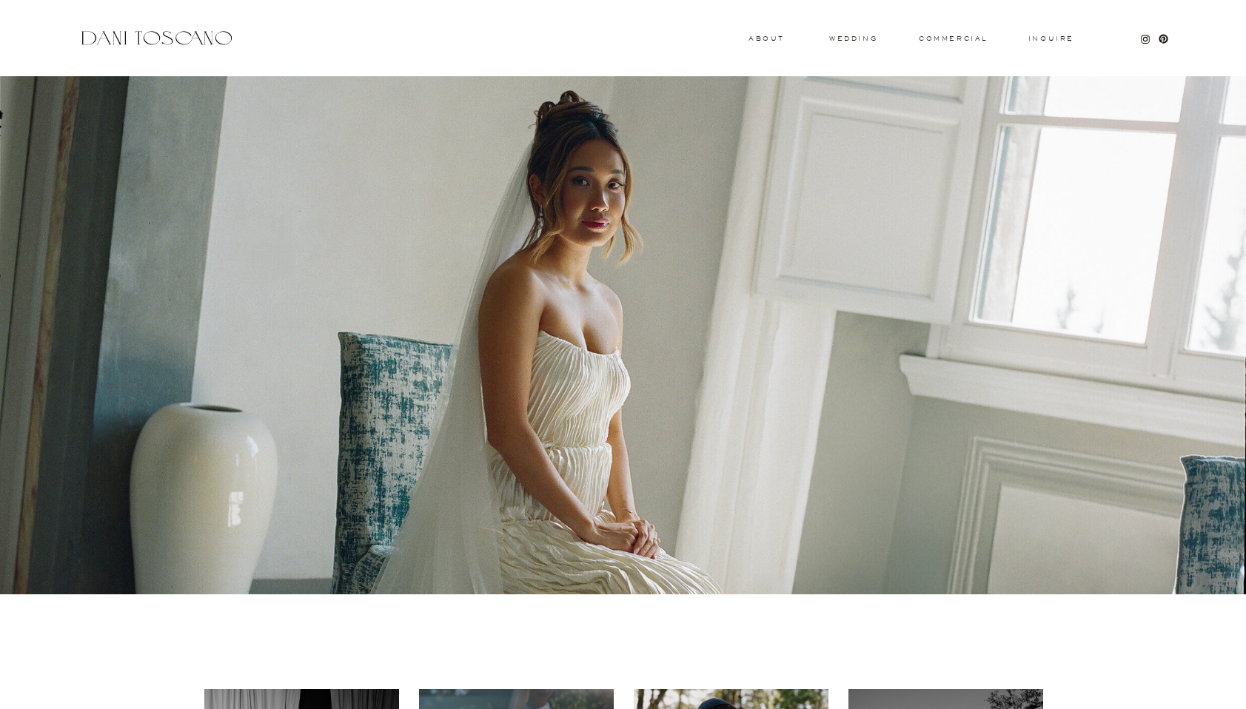 The width and height of the screenshot is (1246, 709). I want to click on a: wedding, so click(853, 38).